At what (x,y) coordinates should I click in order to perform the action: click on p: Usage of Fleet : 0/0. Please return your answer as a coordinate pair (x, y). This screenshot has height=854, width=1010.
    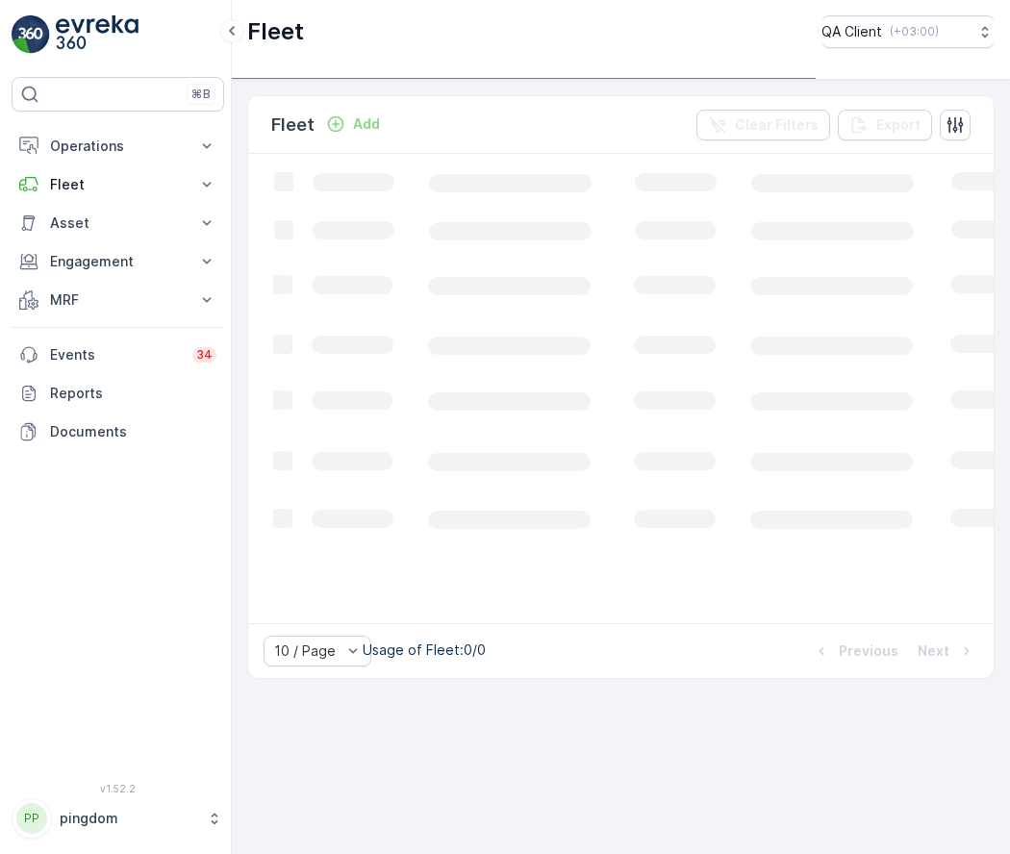
    Looking at the image, I should click on (424, 650).